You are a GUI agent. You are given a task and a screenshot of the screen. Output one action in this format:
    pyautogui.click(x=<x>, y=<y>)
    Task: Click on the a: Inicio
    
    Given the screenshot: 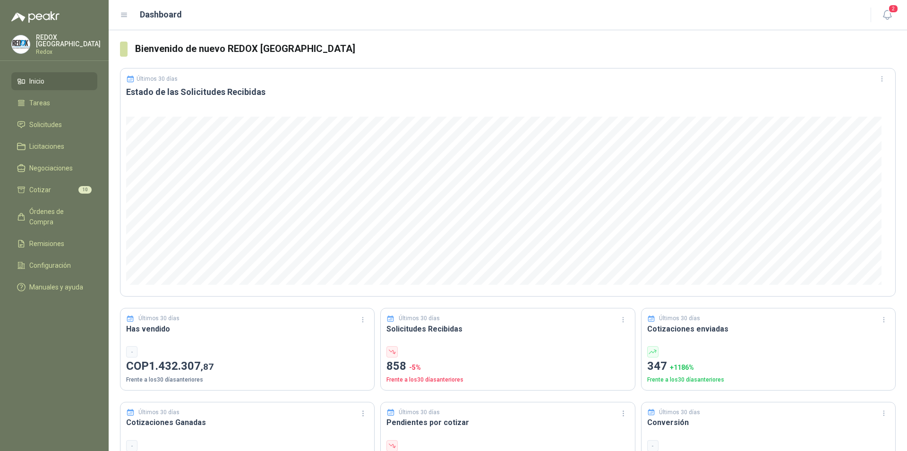 What is the action you would take?
    pyautogui.click(x=54, y=81)
    